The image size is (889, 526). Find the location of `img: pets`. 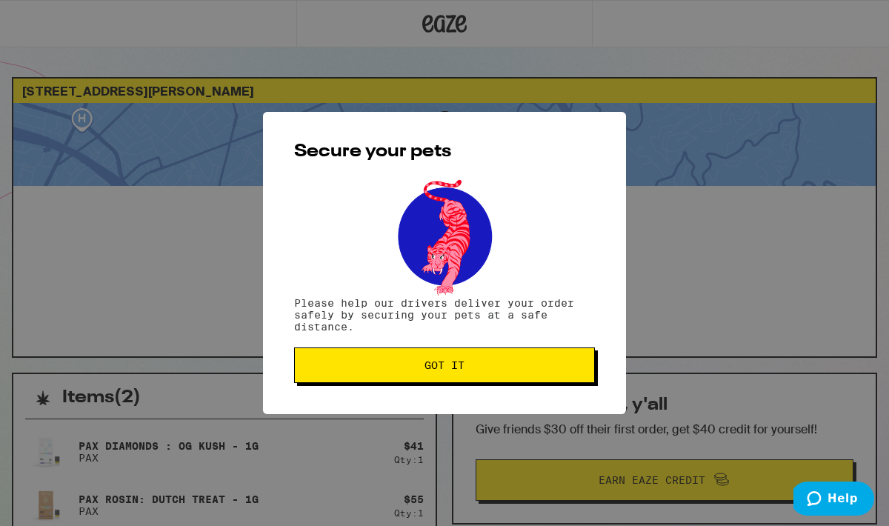

img: pets is located at coordinates (444, 236).